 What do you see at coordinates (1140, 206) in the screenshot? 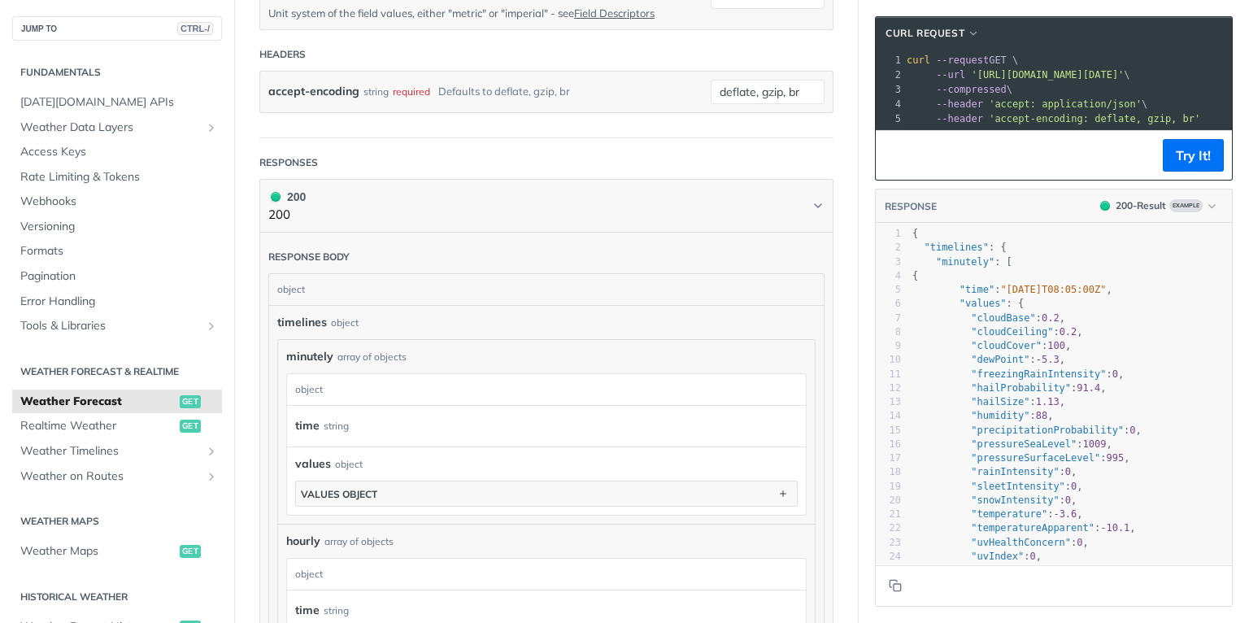
I see `div: 200 - Result` at bounding box center [1140, 206].